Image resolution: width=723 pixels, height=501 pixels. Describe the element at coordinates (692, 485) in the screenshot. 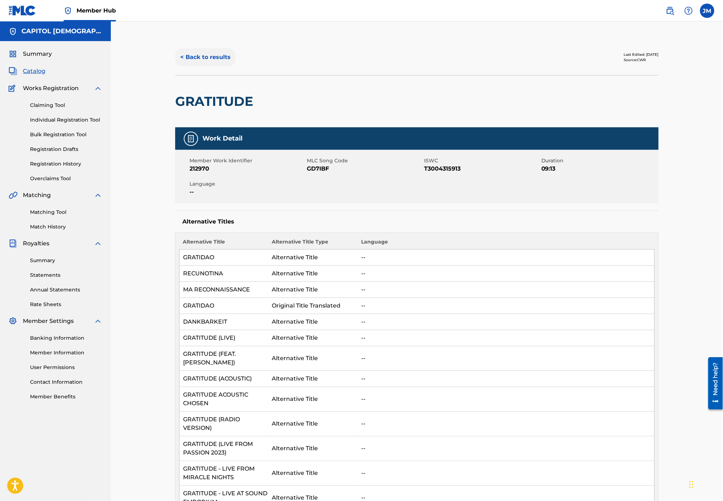

I see `div: Drag` at that location.